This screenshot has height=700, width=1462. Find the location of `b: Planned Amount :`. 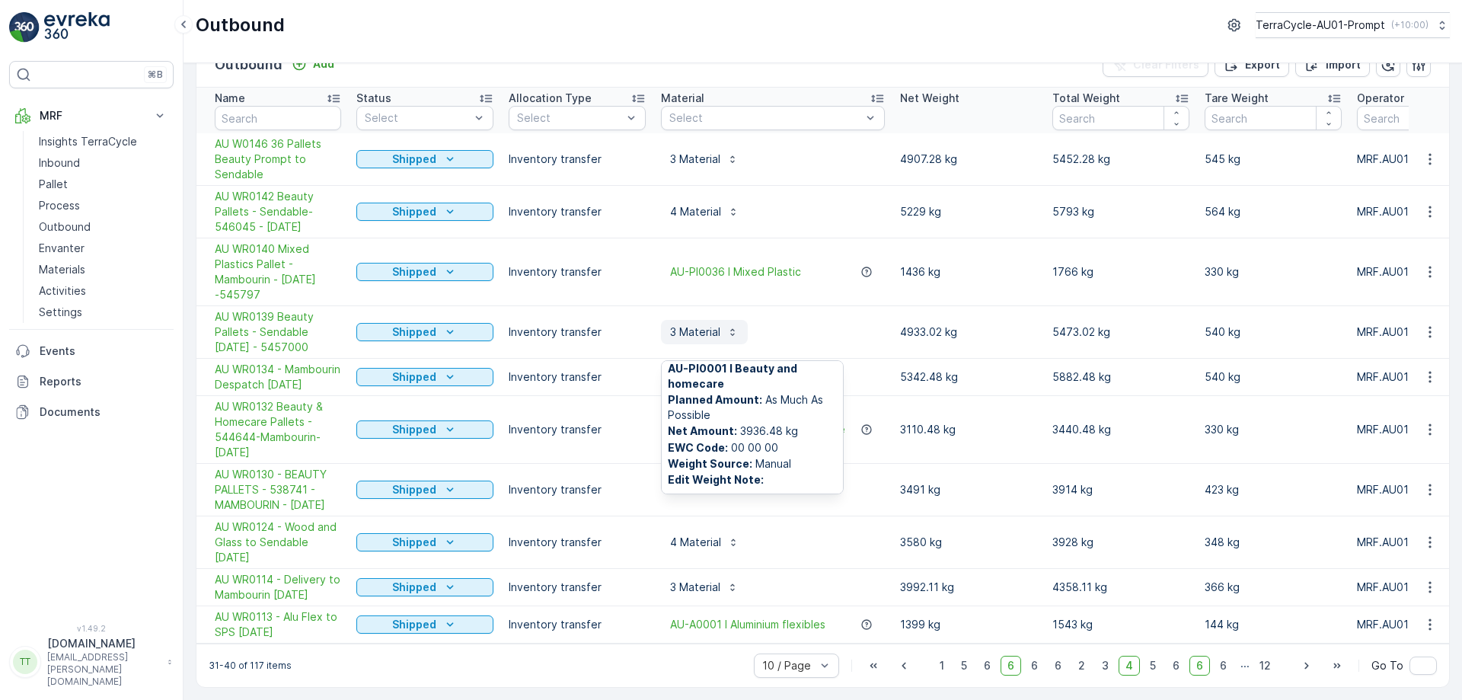

b: Planned Amount : is located at coordinates (715, 399).